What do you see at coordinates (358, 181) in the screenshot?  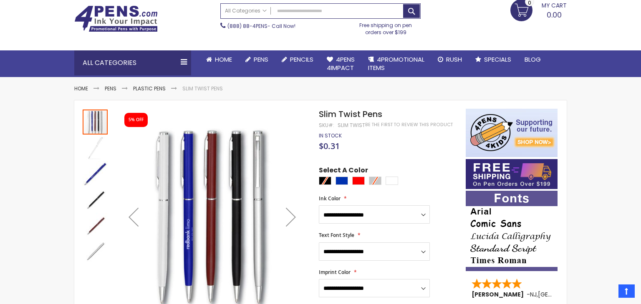 I see `div: Red` at bounding box center [358, 181].